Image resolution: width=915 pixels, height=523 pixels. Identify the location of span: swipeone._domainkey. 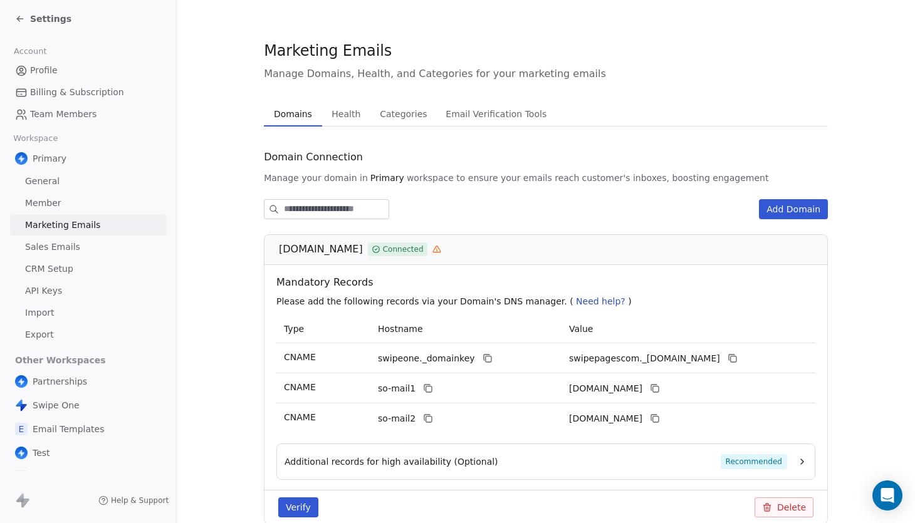
(426, 358).